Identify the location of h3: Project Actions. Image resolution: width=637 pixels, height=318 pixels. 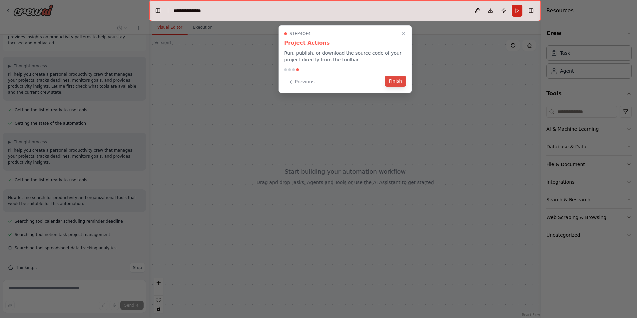
(345, 43).